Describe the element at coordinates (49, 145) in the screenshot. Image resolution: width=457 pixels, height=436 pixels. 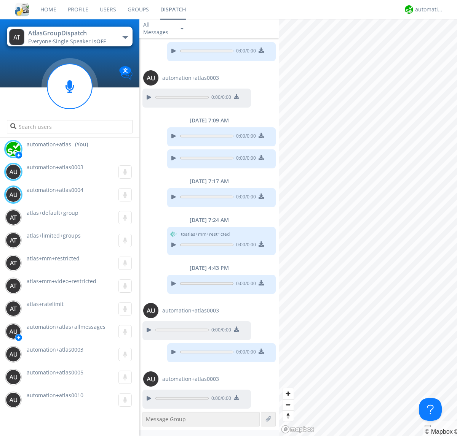
I see `span: automation+atlas` at that location.